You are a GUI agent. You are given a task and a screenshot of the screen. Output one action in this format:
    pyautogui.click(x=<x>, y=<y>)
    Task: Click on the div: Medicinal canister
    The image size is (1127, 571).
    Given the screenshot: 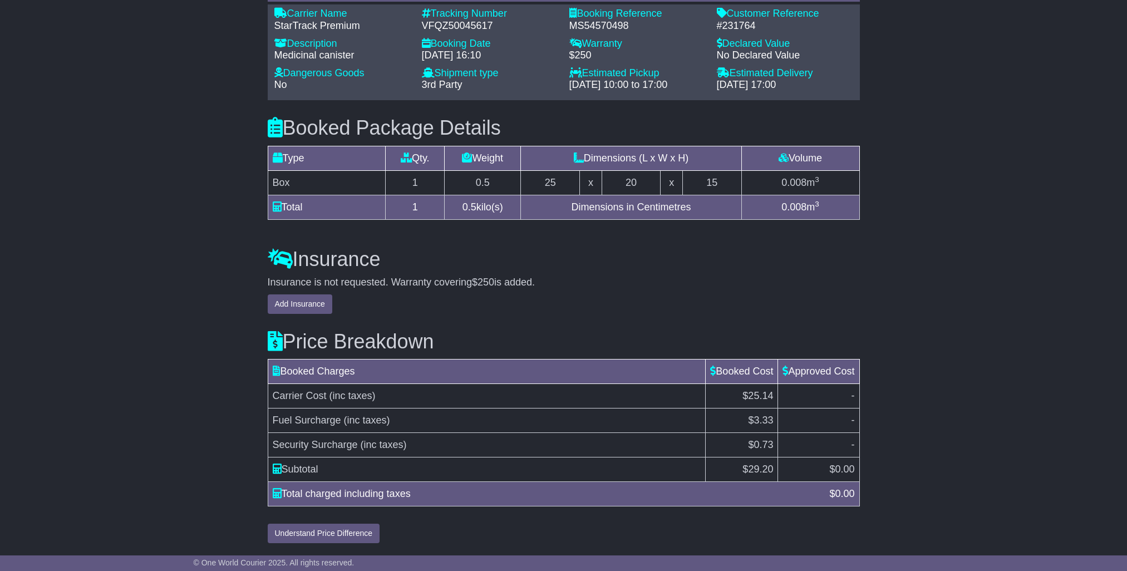 What is the action you would take?
    pyautogui.click(x=342, y=56)
    